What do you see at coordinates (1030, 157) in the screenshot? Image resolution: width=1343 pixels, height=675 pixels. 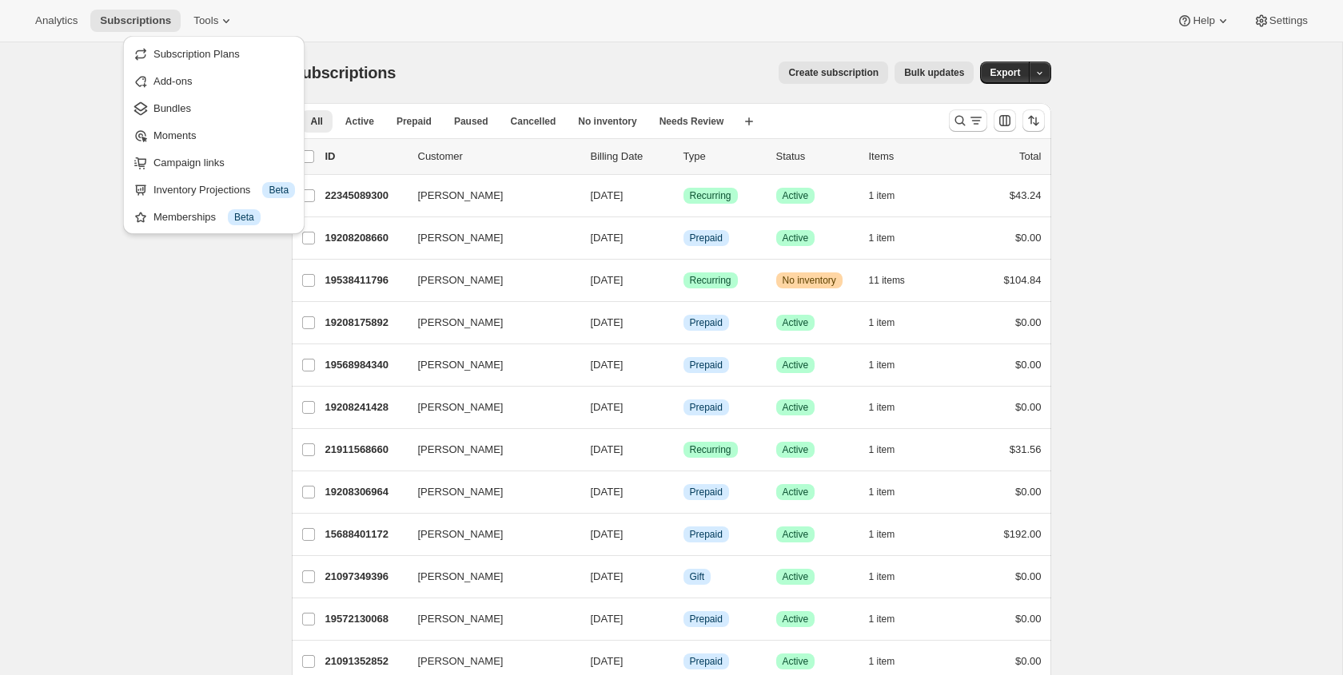 I see `p: Total` at bounding box center [1030, 157].